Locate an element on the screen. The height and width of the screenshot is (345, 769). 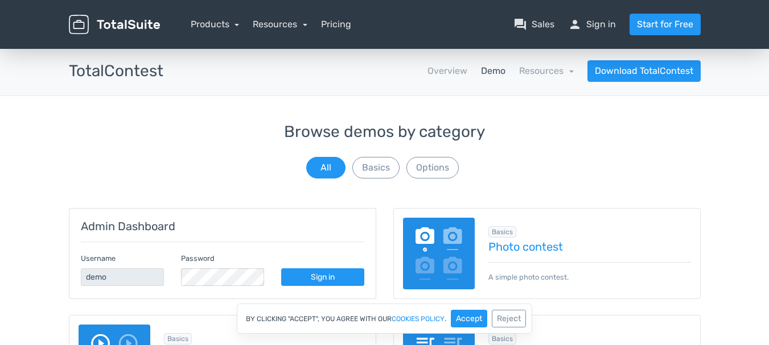
button: Basics is located at coordinates (376, 168).